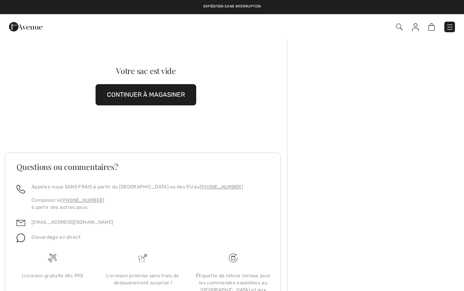 The width and height of the screenshot is (464, 291). I want to click on img: Livraison promise sans frais de dédouanement surprise&nbsp;!, so click(143, 258).